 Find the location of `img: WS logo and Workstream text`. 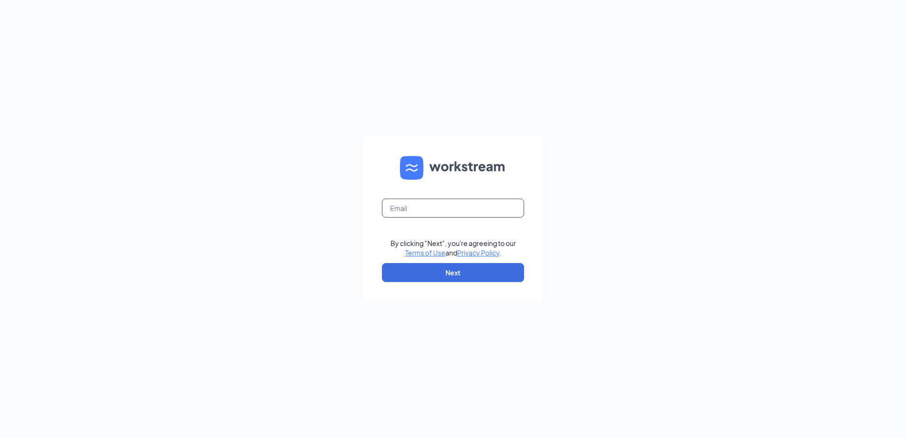

img: WS logo and Workstream text is located at coordinates (453, 168).